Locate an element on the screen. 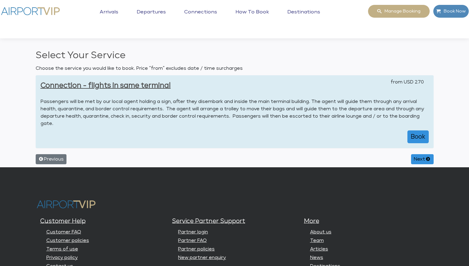 The width and height of the screenshot is (469, 266). a: Partner login is located at coordinates (193, 232).